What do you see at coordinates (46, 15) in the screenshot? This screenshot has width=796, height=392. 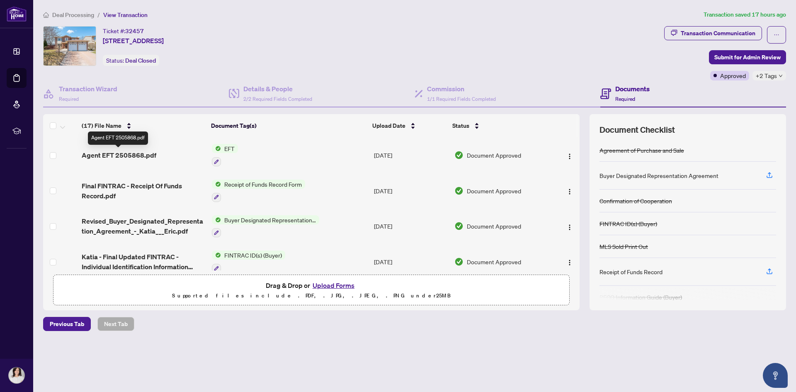 I see `span: home` at bounding box center [46, 15].